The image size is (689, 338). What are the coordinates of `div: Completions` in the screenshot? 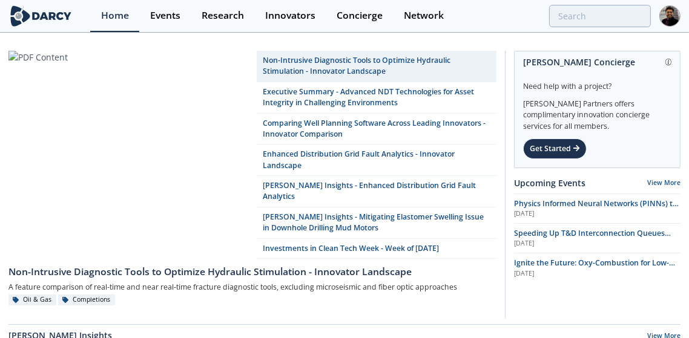 It's located at (87, 300).